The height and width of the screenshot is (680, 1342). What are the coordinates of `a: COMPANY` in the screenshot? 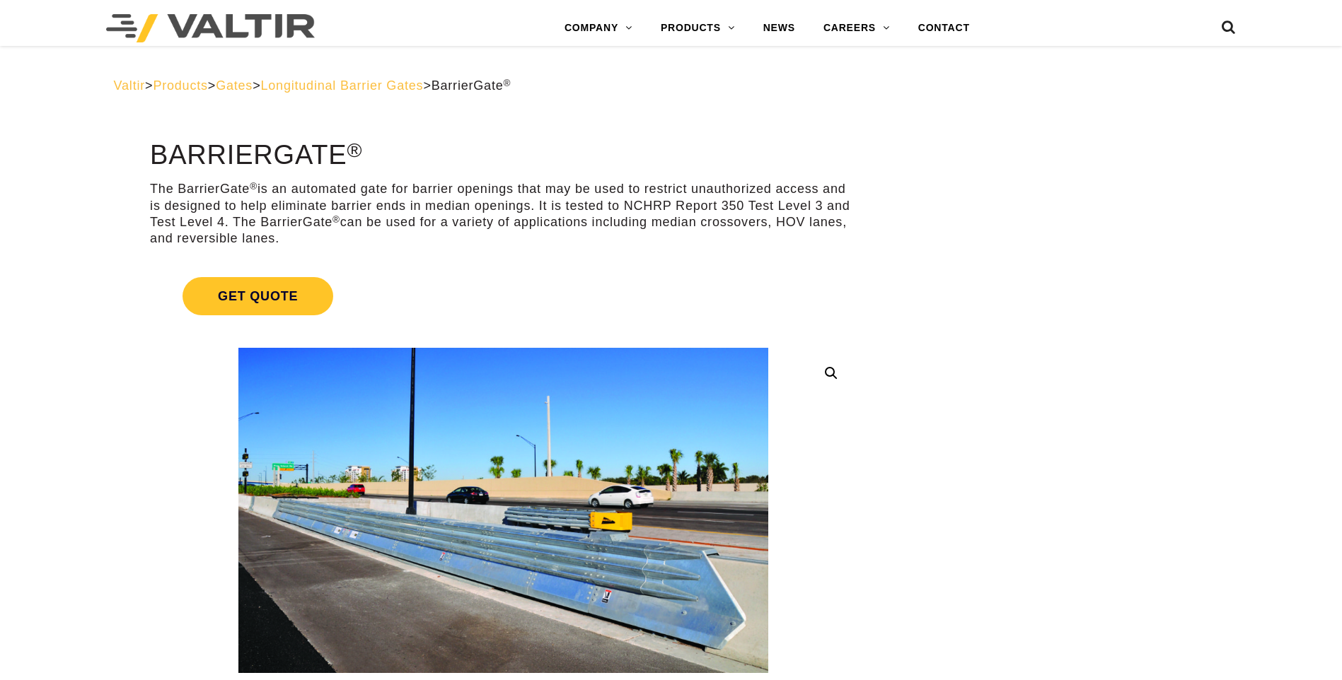 It's located at (598, 28).